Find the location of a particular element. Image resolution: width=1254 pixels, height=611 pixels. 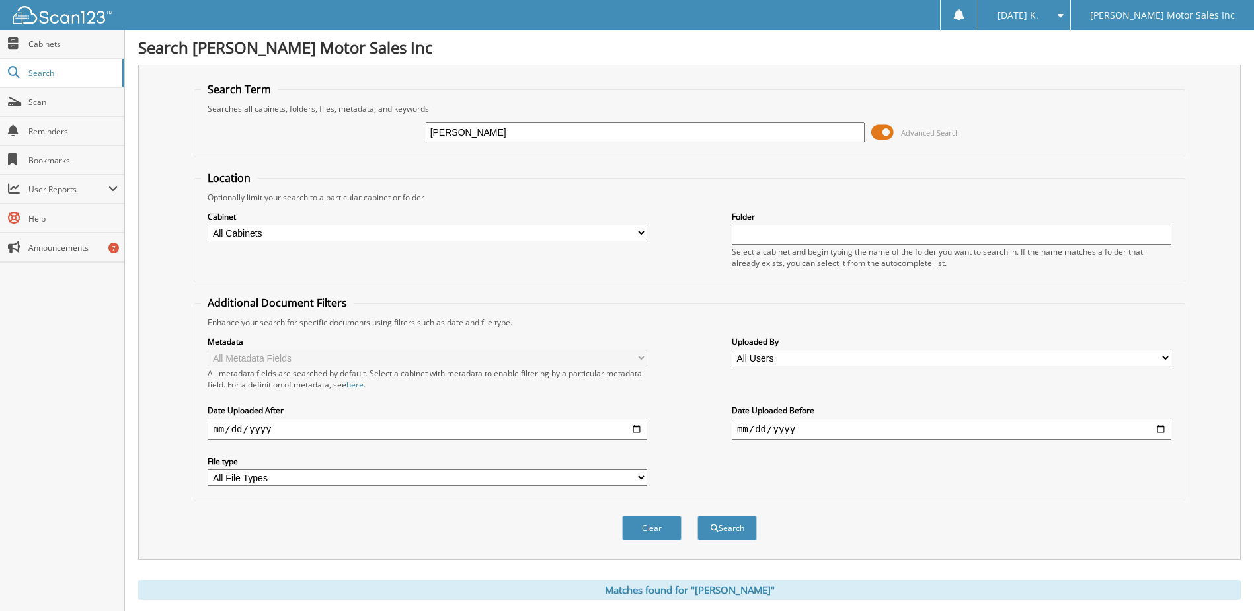

div: Select a cabinet and begin typing the name of the folder you want to search in. If the name match... is located at coordinates (952, 257).